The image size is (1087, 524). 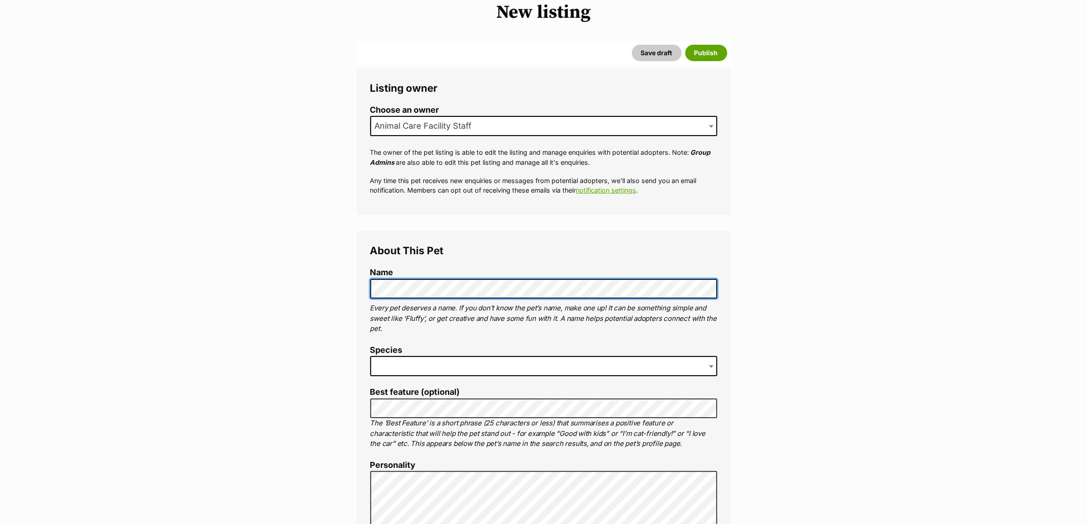 I want to click on button: Save draft, so click(x=657, y=53).